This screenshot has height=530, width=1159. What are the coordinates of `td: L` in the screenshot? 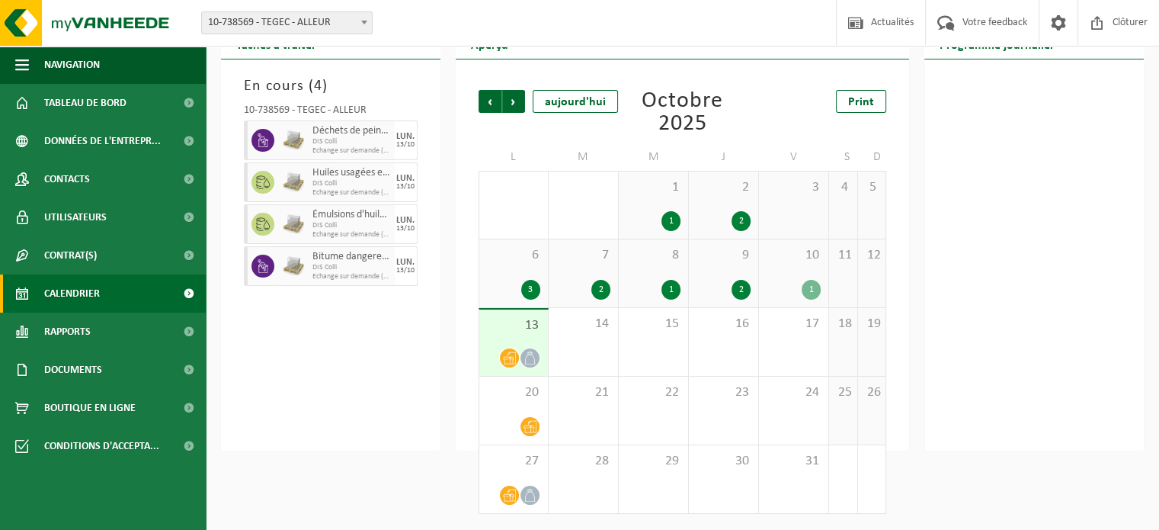 It's located at (514, 157).